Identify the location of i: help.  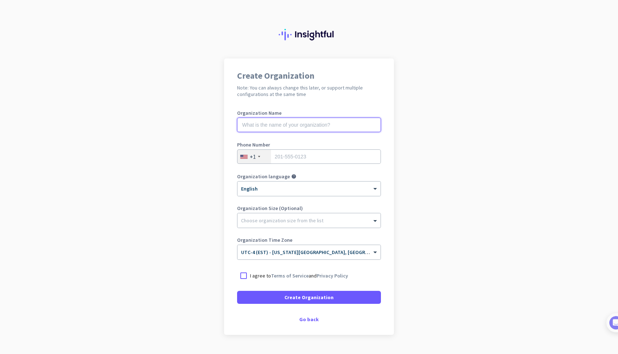
(294, 177).